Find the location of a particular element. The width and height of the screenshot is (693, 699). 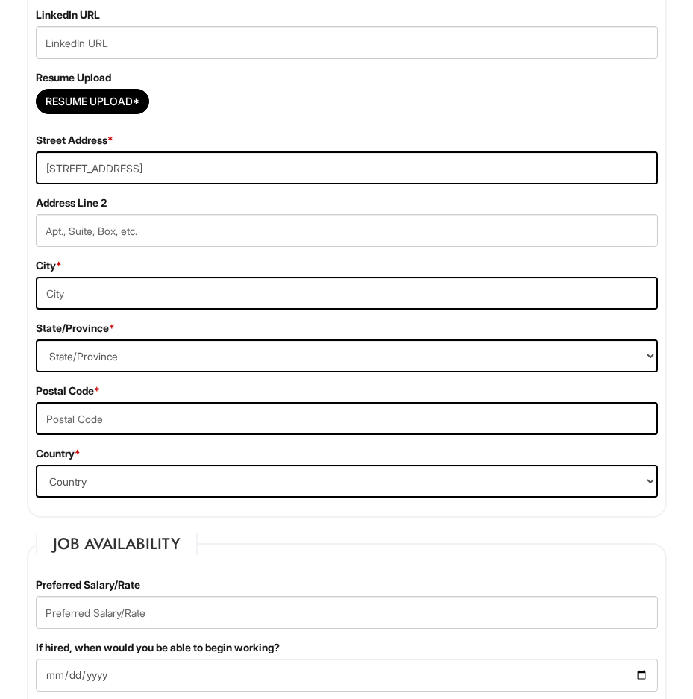

select: Country is located at coordinates (347, 481).